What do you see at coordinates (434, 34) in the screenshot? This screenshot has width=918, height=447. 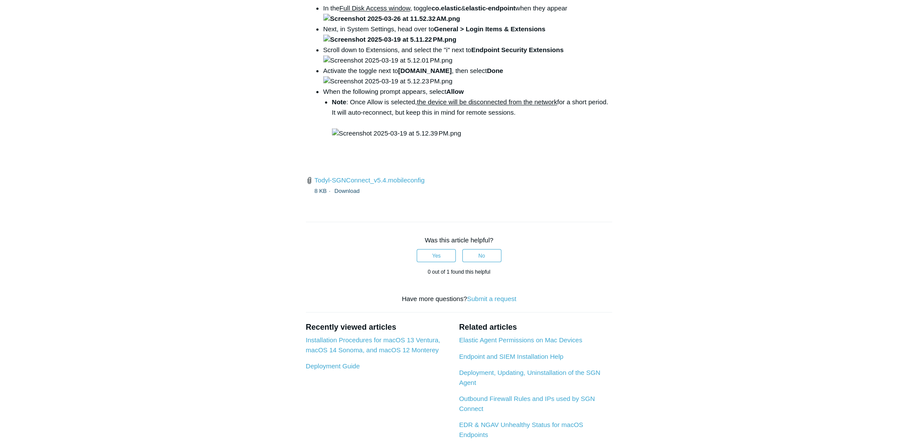 I see `strong: General > Login Items & Extensions` at bounding box center [434, 34].